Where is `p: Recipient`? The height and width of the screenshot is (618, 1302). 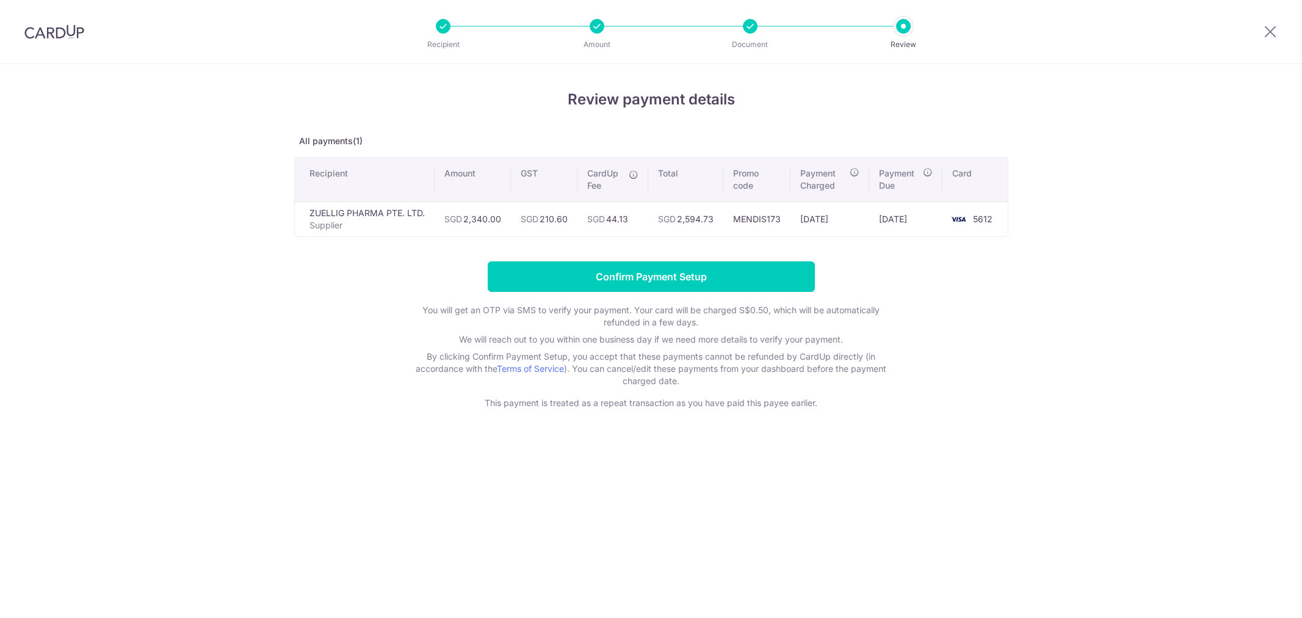
p: Recipient is located at coordinates (443, 45).